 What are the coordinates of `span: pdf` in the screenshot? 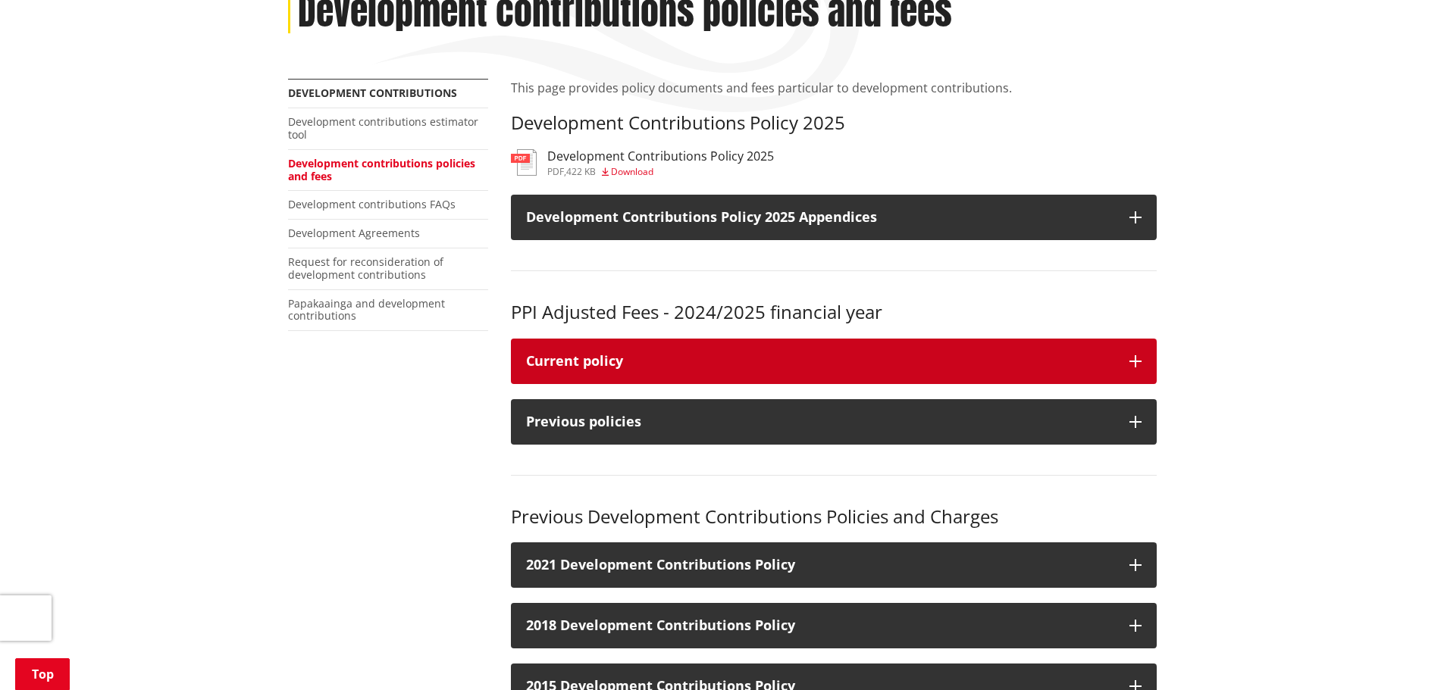 It's located at (556, 171).